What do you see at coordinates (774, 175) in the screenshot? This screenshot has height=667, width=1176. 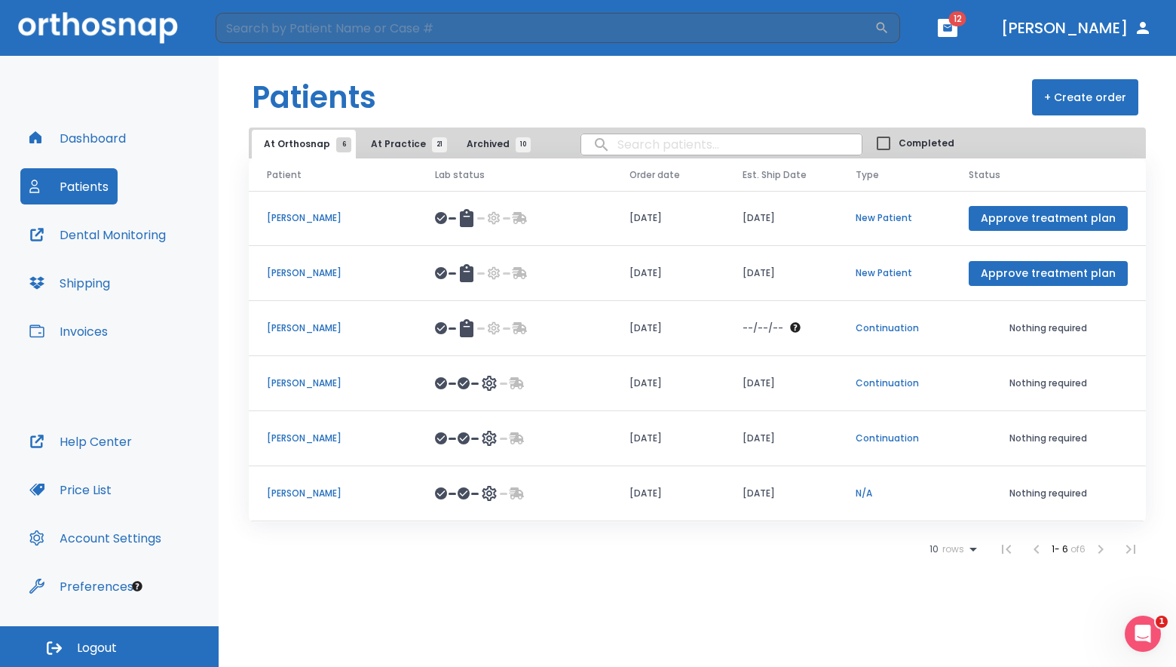 I see `span: Est. Ship Date` at bounding box center [774, 175].